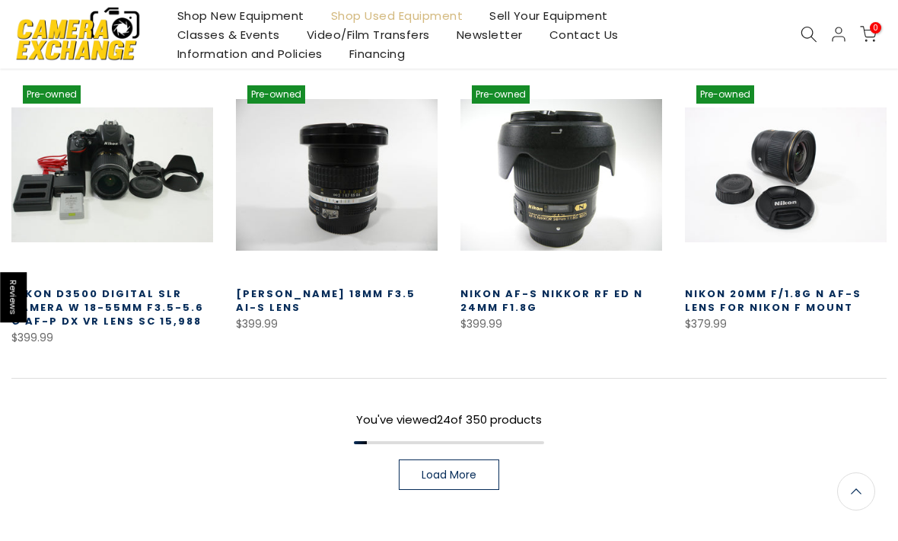  What do you see at coordinates (584, 34) in the screenshot?
I see `a: Contact Us` at bounding box center [584, 34].